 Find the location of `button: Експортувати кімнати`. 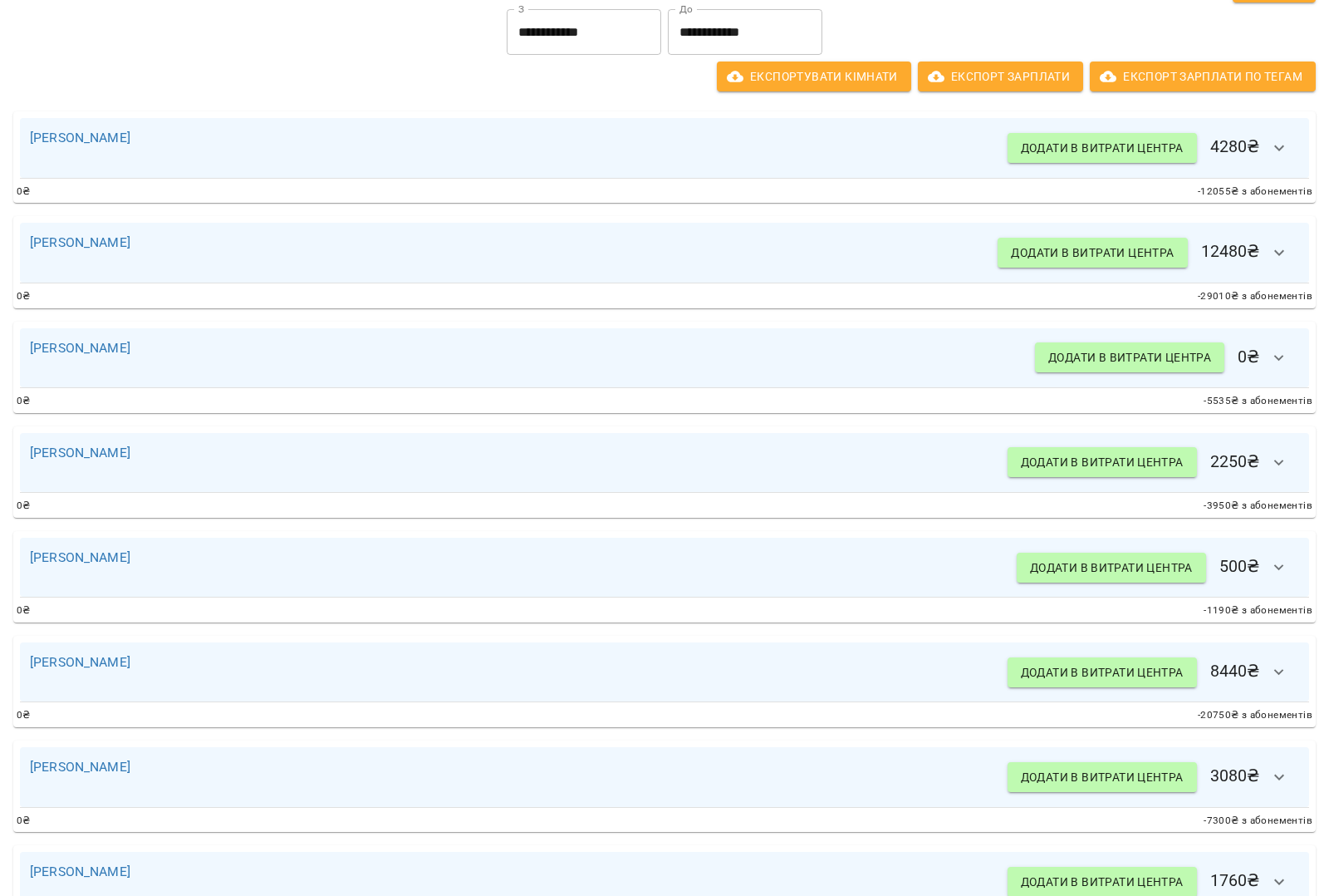

button: Експортувати кімнати is located at coordinates (814, 76).